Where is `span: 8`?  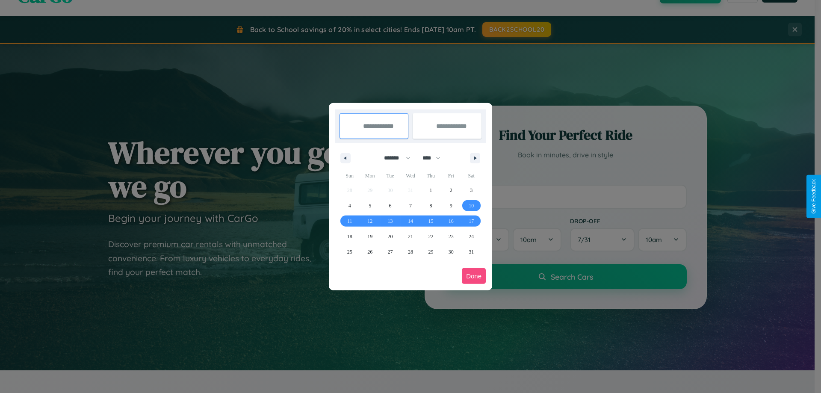 span: 8 is located at coordinates (430, 206).